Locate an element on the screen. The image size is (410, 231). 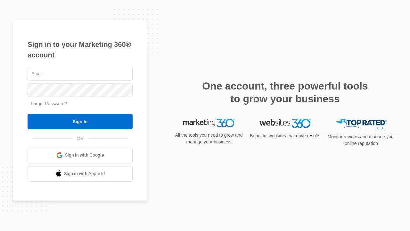
span: Sign in with Google is located at coordinates (85, 155).